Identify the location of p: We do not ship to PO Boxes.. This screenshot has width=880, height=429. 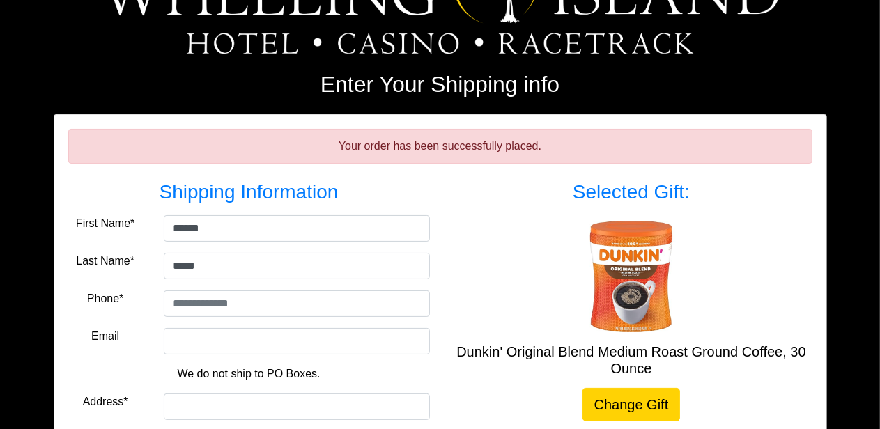
(249, 374).